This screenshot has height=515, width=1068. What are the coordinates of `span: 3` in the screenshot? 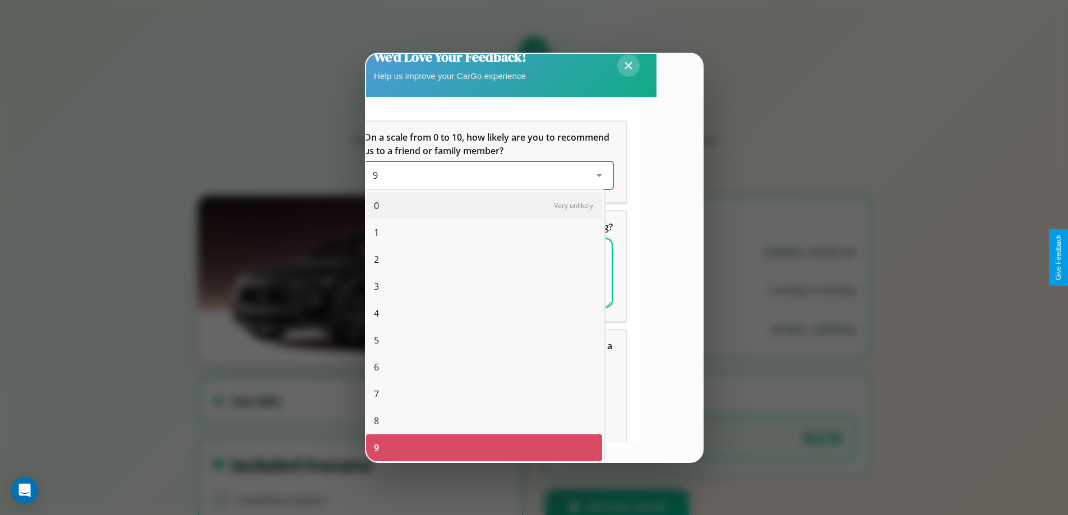 It's located at (376, 287).